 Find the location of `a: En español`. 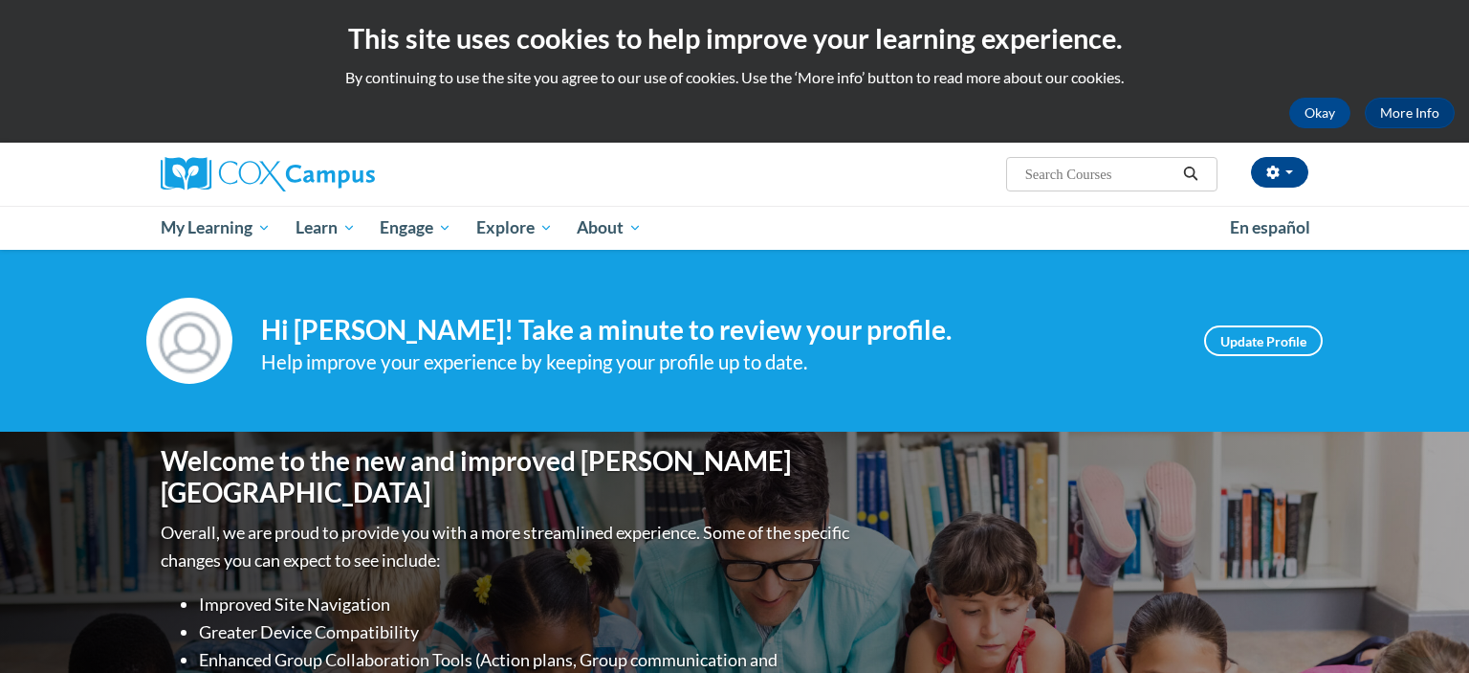

a: En español is located at coordinates (1270, 228).